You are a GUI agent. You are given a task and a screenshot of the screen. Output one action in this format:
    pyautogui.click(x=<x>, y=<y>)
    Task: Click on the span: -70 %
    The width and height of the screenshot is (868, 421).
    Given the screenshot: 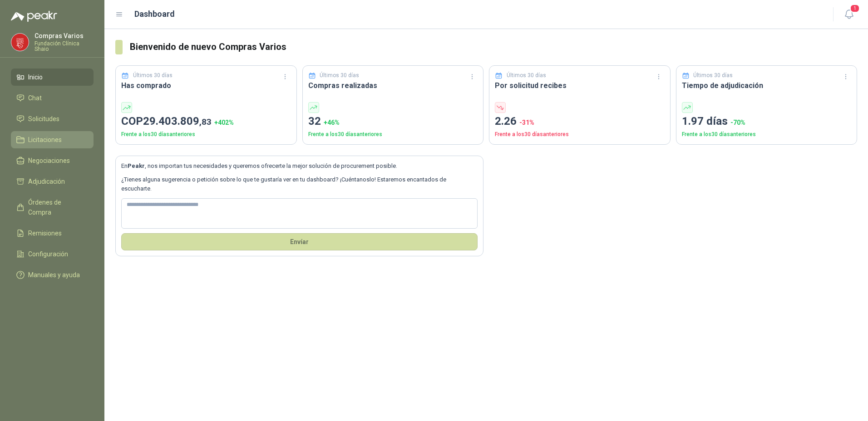 What is the action you would take?
    pyautogui.click(x=738, y=123)
    